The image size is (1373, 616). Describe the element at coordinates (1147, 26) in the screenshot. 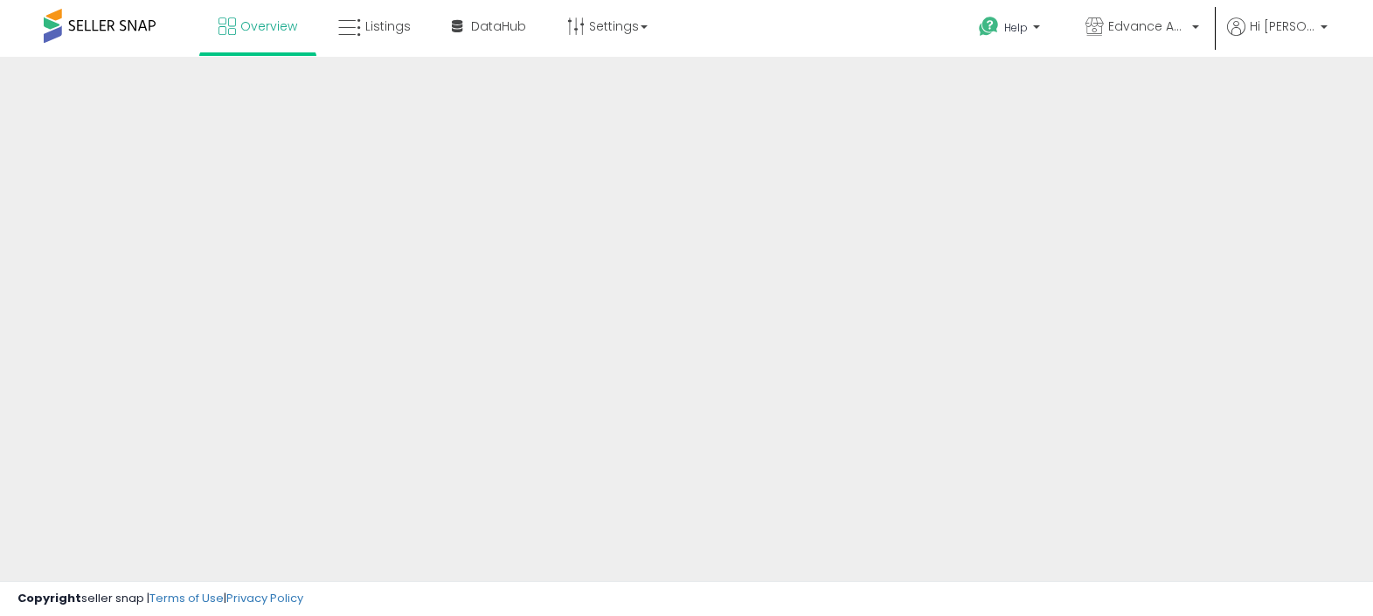

I see `span: Edvance Ahead` at that location.